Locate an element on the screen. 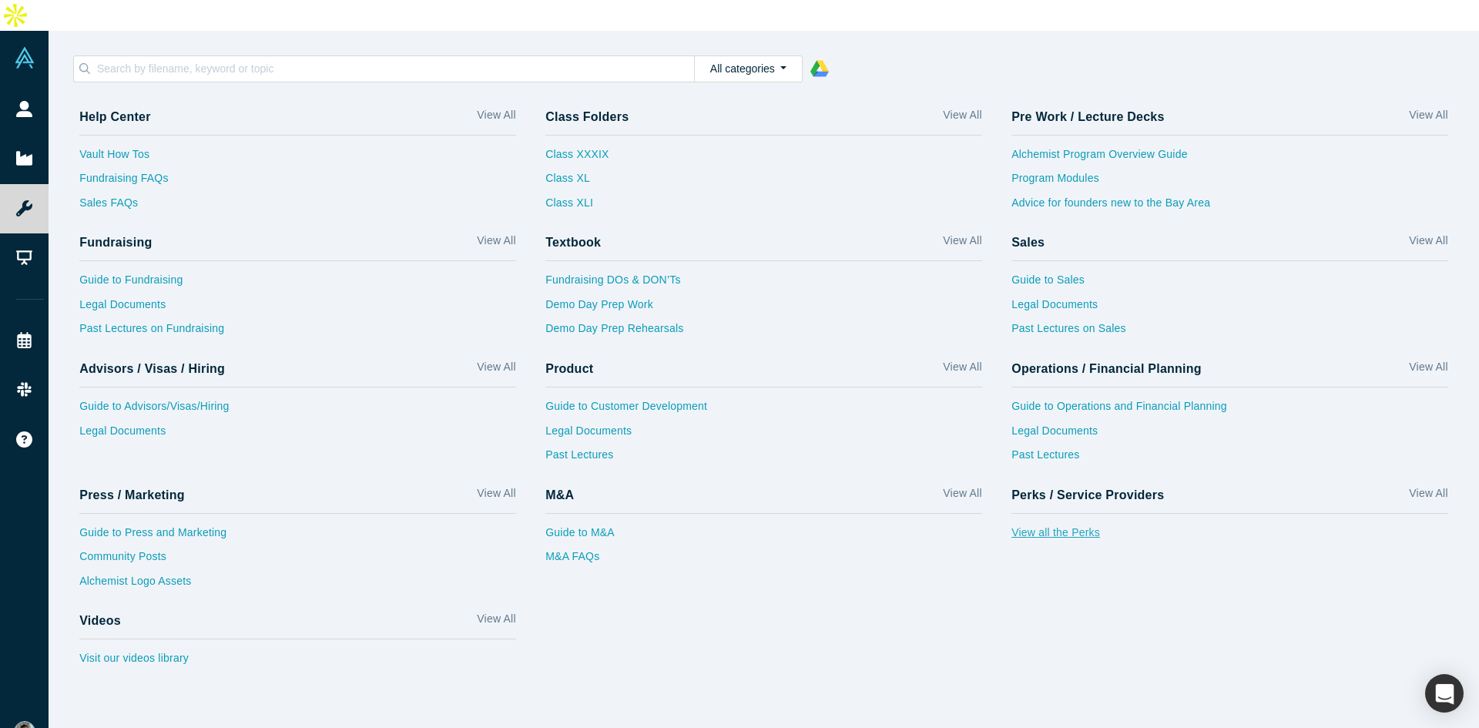 This screenshot has height=728, width=1479. a: Sales FAQs is located at coordinates (297, 207).